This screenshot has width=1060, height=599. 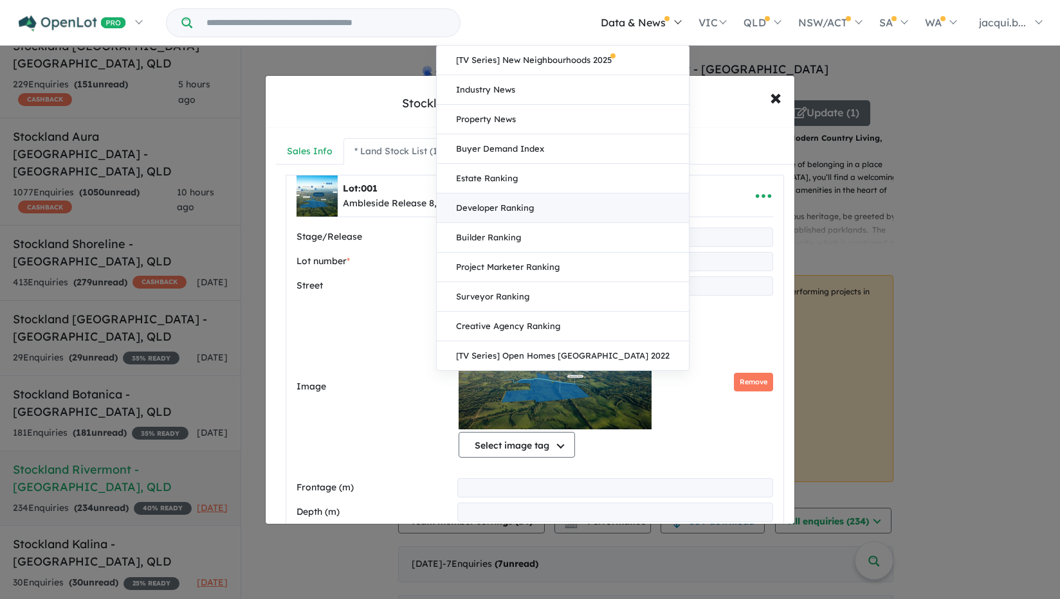 What do you see at coordinates (516, 445) in the screenshot?
I see `button: Select image tag` at bounding box center [516, 445].